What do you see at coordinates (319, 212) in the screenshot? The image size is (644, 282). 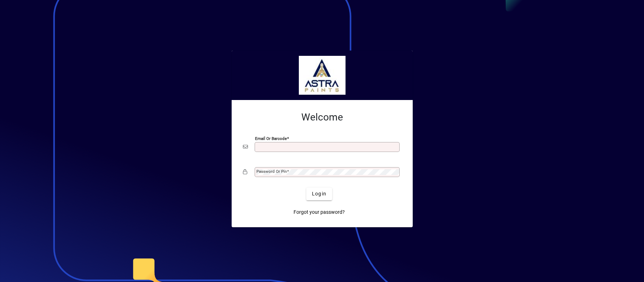 I see `a: Forgot your password?` at bounding box center [319, 212].